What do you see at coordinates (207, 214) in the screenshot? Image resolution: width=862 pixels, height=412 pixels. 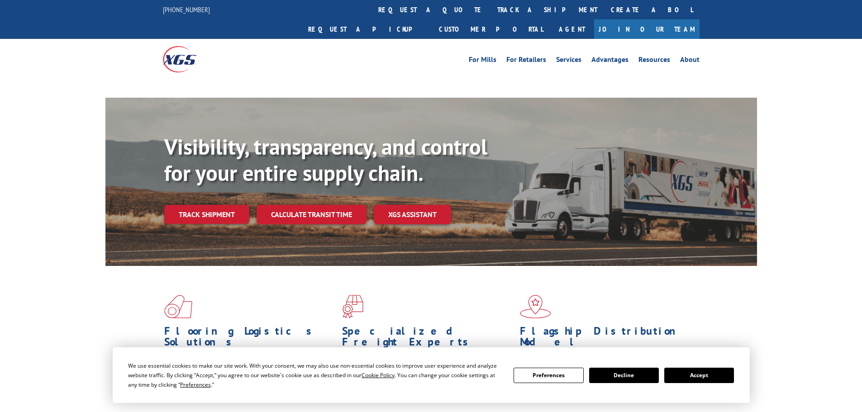 I see `a: Track shipment` at bounding box center [207, 214].